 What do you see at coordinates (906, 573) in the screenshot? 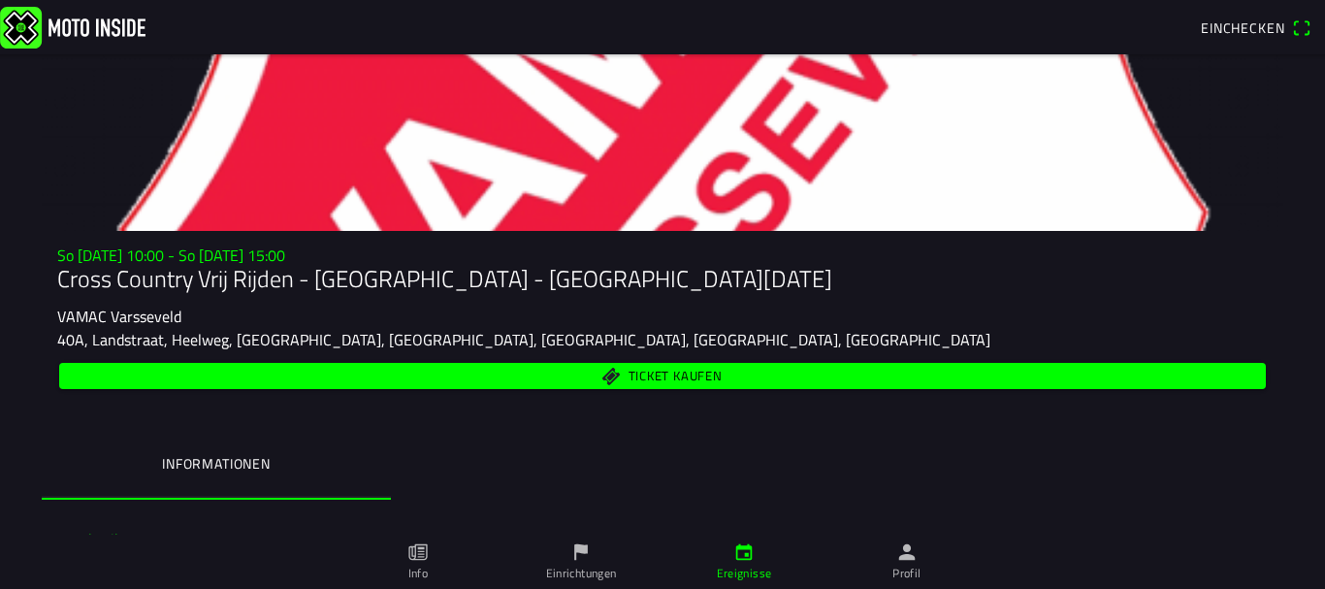
I see `ion-label: Profil` at bounding box center [906, 573].